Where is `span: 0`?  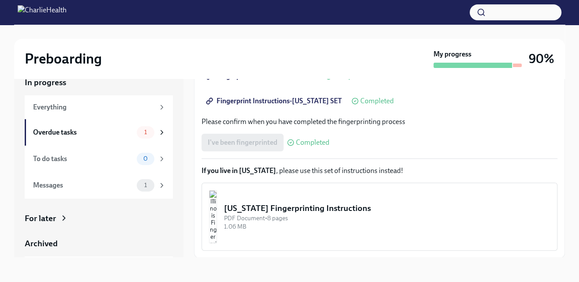 span: 0 is located at coordinates (145, 158).